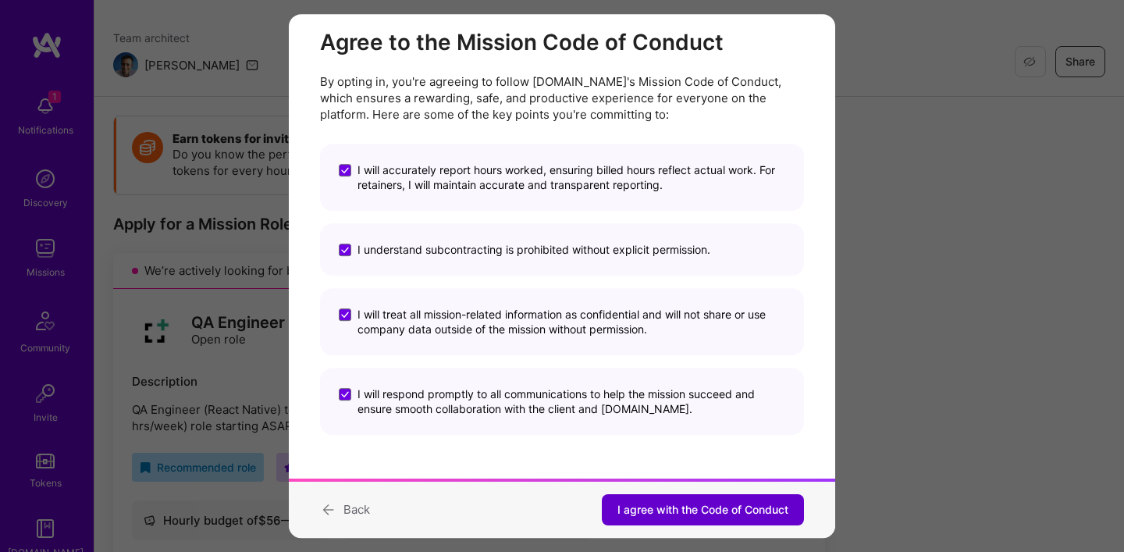  I want to click on span: I understand subcontracting is prohibited without explicit permission., so click(534, 249).